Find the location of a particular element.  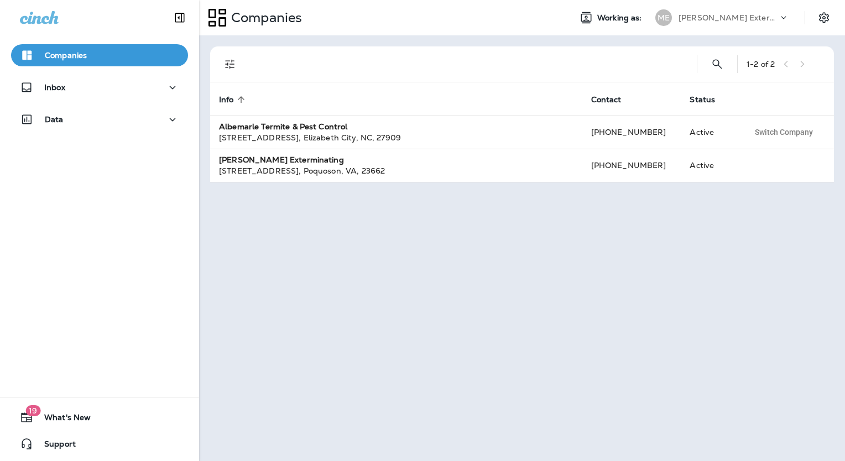

button: Support is located at coordinates (100, 444).